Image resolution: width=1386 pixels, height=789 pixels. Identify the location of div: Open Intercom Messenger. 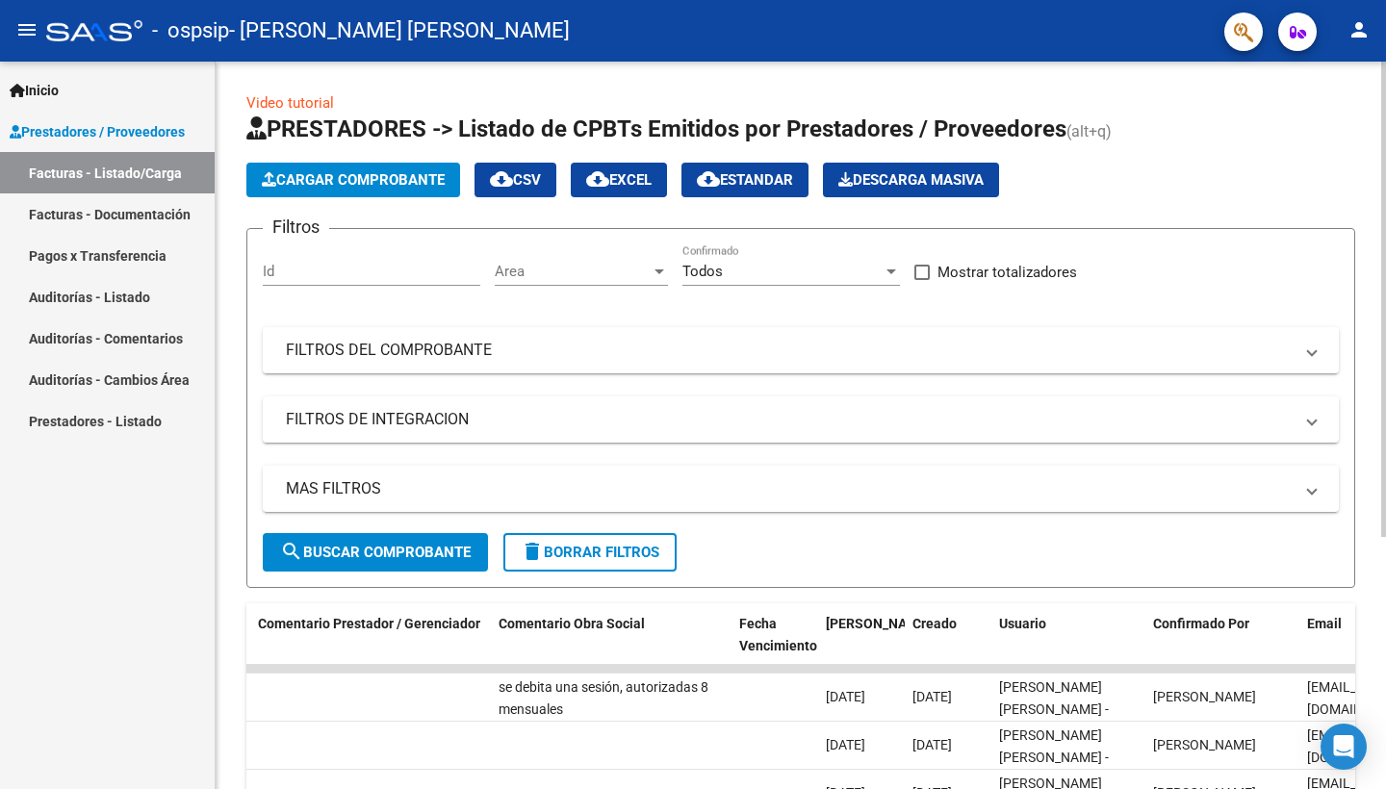
(1344, 747).